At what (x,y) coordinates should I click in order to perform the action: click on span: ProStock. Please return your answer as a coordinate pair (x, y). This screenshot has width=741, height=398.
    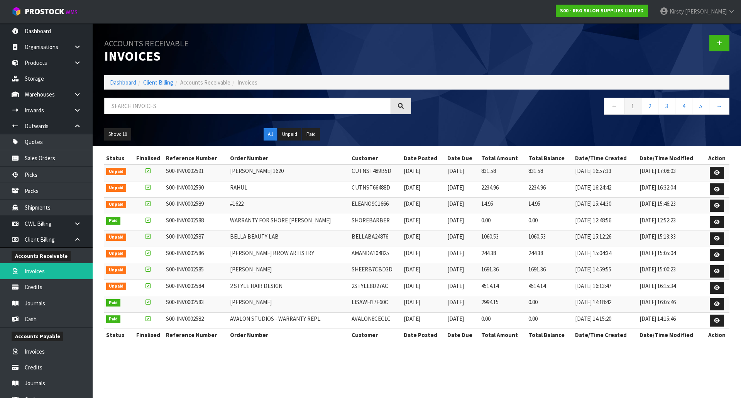
    Looking at the image, I should click on (44, 12).